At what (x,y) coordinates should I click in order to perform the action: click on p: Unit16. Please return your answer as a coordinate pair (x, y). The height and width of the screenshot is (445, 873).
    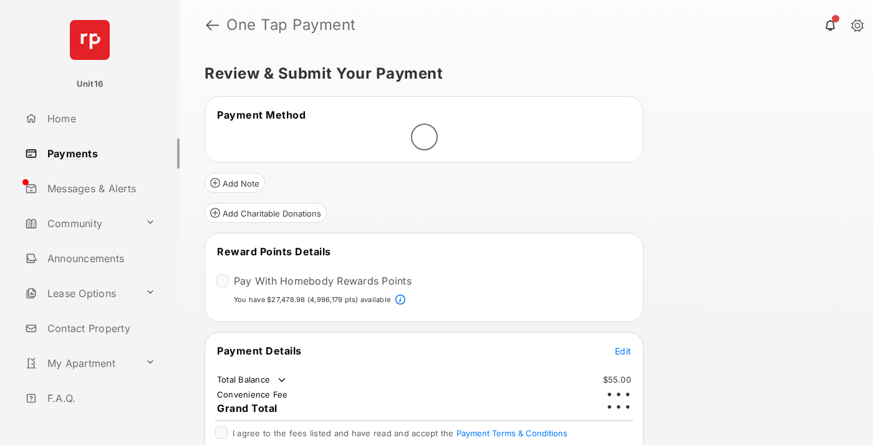
    Looking at the image, I should click on (90, 84).